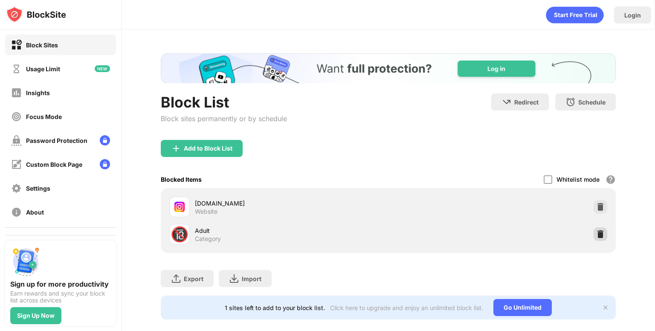 The height and width of the screenshot is (331, 655). Describe the element at coordinates (44, 116) in the screenshot. I see `div: Focus Mode` at that location.